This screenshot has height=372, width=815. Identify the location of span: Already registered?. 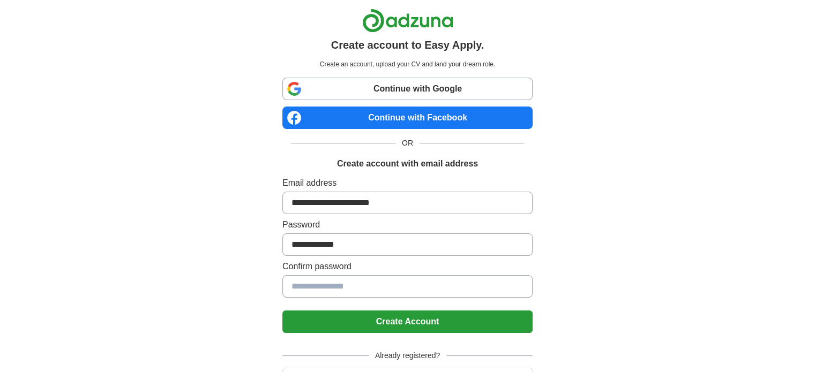
(407, 356).